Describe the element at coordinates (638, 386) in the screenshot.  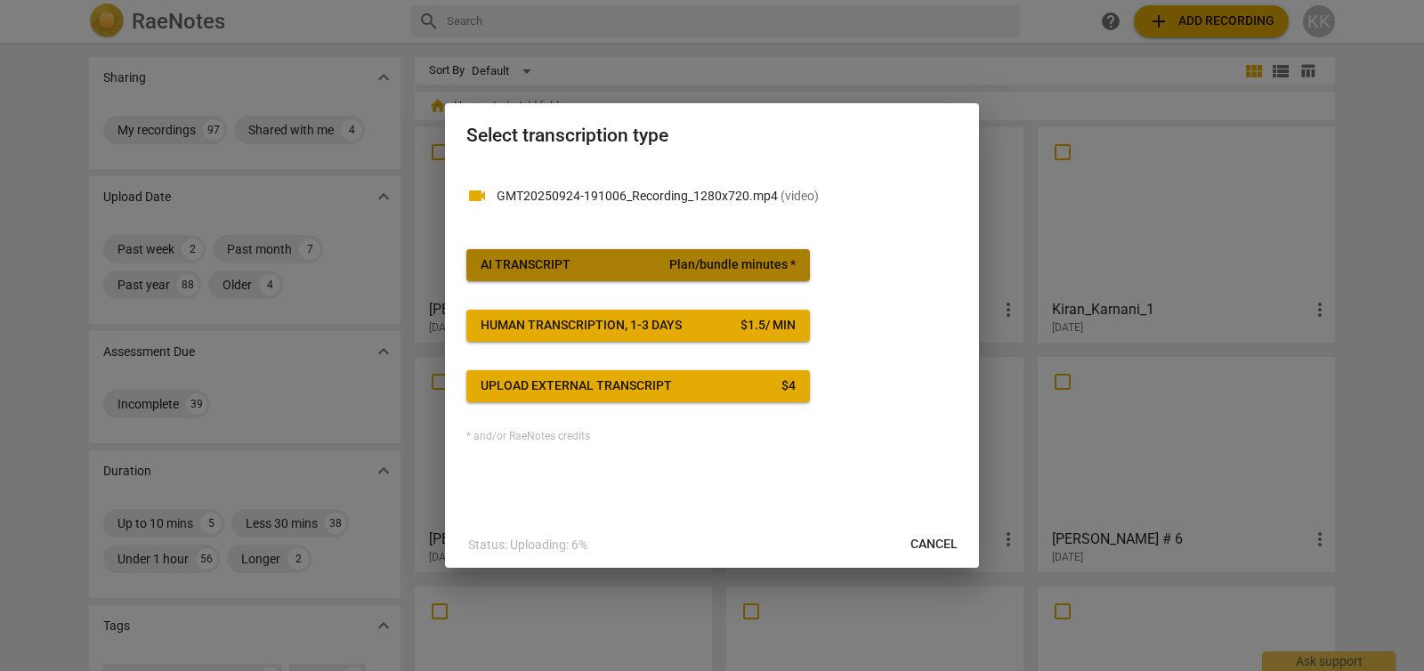
I see `button: Upload external transcript$4` at that location.